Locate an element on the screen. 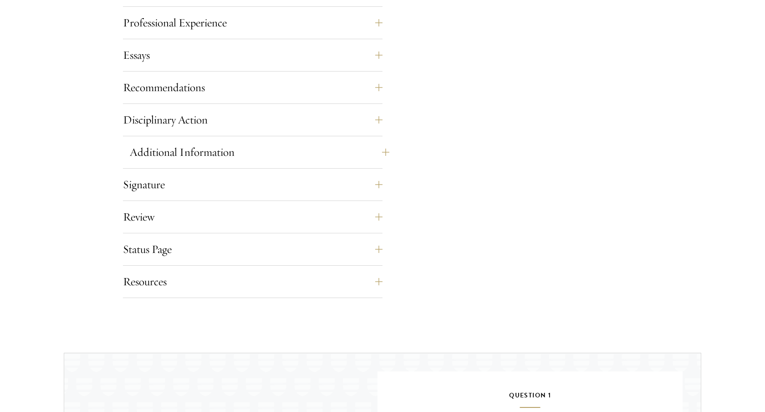 The height and width of the screenshot is (412, 765). button: Essays is located at coordinates (253, 55).